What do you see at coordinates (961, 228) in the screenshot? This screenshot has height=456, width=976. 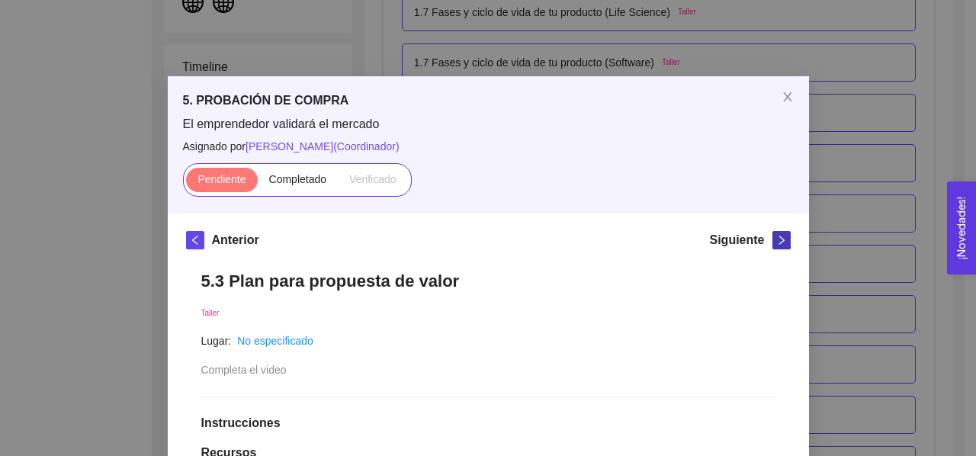 I see `button: Open Feedback Widget` at bounding box center [961, 228].